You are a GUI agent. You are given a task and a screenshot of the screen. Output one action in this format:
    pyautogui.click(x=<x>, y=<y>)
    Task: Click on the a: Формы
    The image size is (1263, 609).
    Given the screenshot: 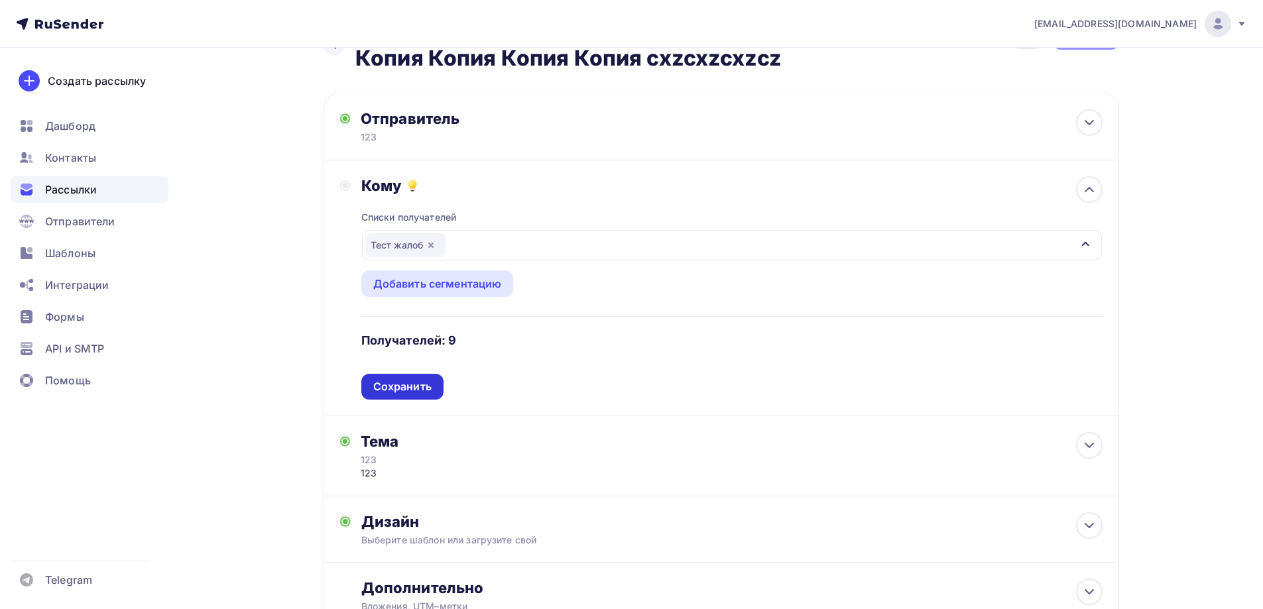 What is the action you would take?
    pyautogui.click(x=89, y=317)
    